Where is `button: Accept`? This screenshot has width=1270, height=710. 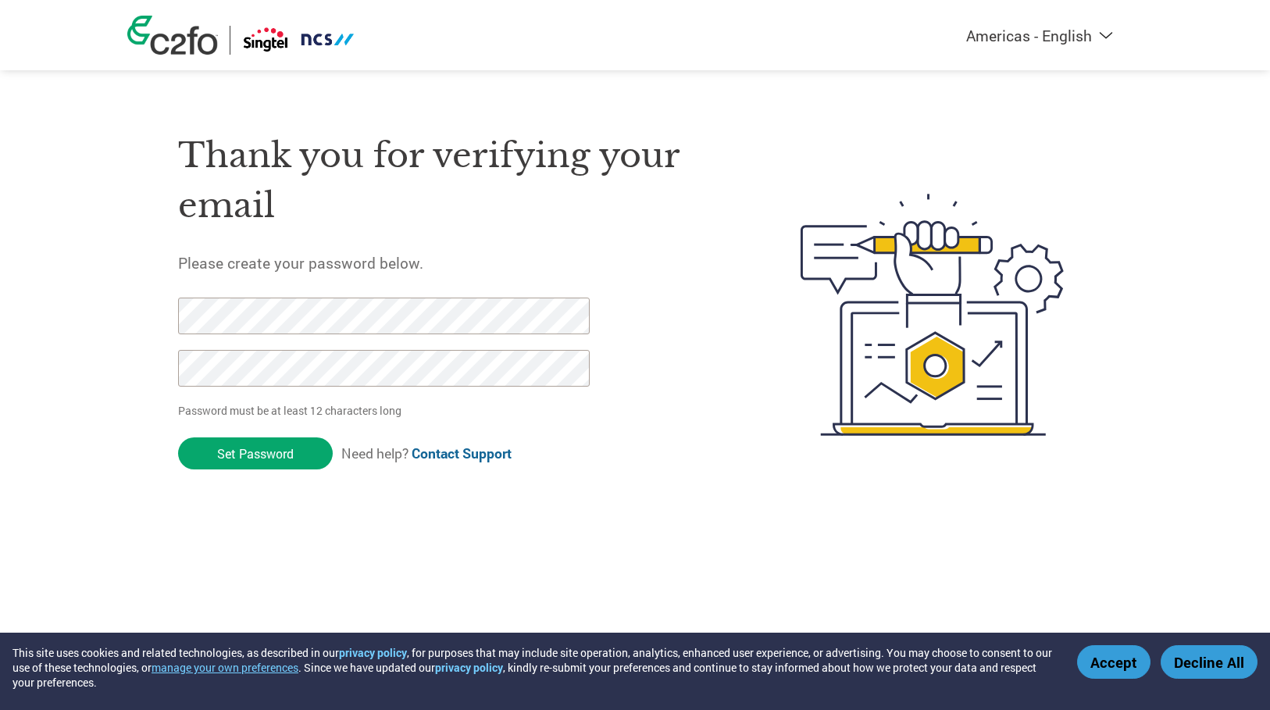 button: Accept is located at coordinates (1114, 662).